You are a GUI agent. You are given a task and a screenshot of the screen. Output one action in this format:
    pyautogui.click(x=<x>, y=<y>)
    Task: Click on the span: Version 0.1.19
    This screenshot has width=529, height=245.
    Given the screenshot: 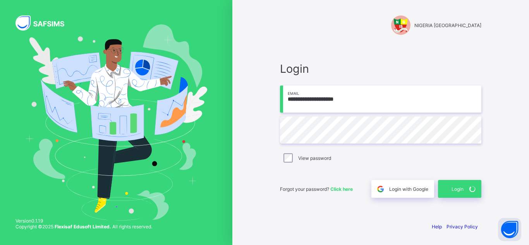 What is the action you would take?
    pyautogui.click(x=84, y=221)
    